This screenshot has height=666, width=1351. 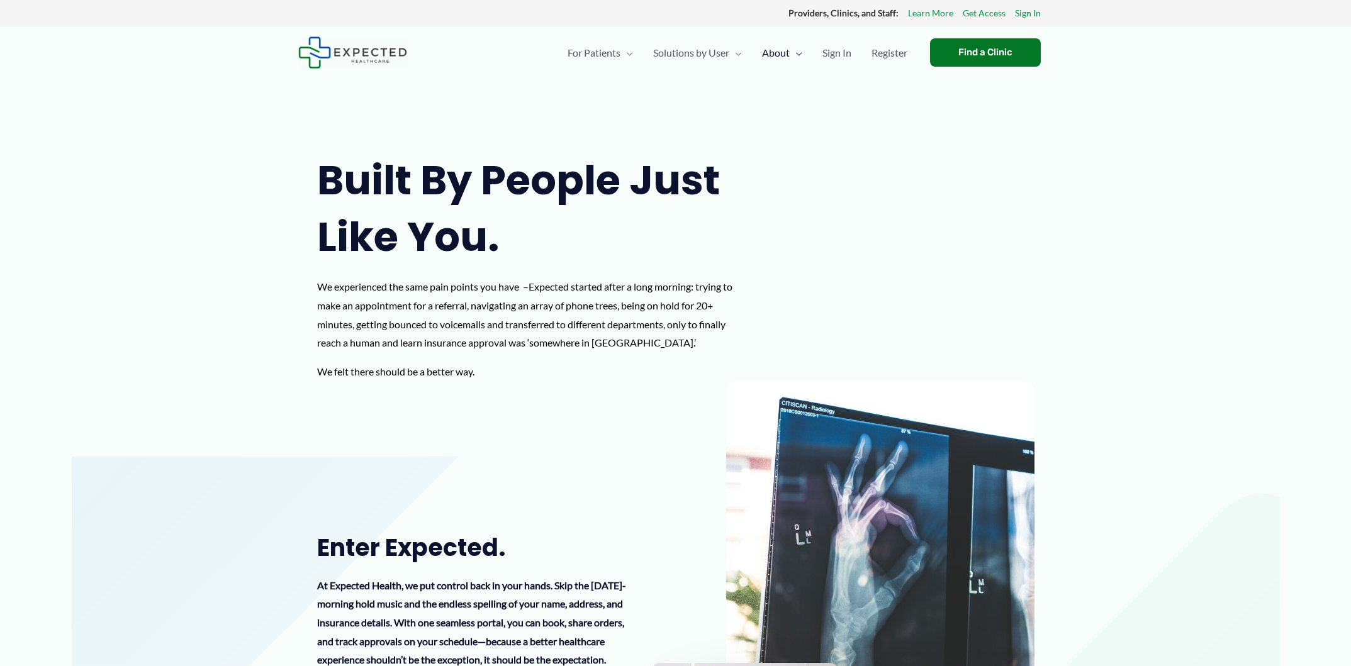 What do you see at coordinates (352, 52) in the screenshot?
I see `img: Expected Healthcare Logo - side, dark font, small` at bounding box center [352, 52].